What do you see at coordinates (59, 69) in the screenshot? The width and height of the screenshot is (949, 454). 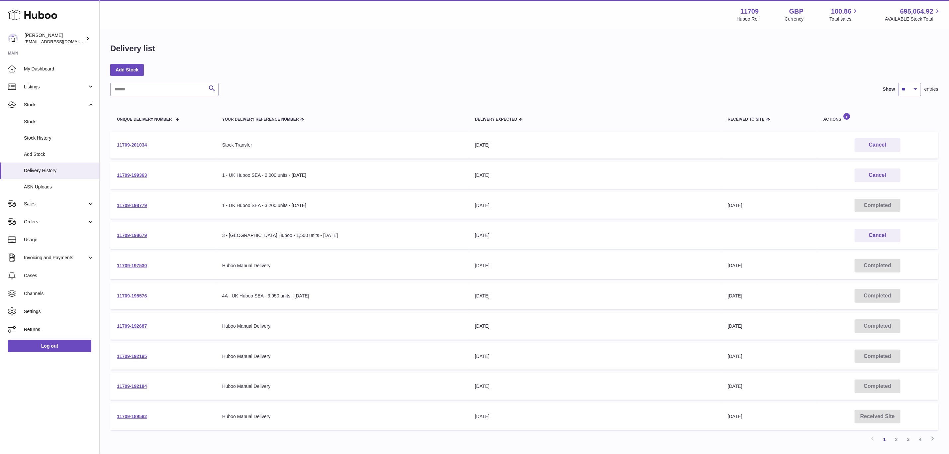 I see `span: My Dashboard` at bounding box center [59, 69].